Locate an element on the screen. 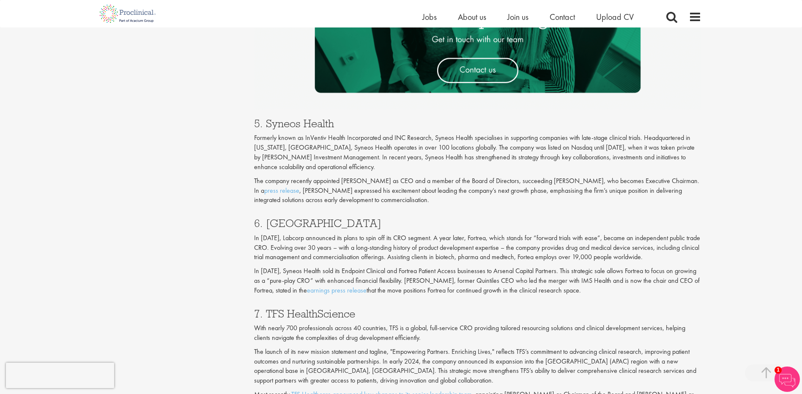 Image resolution: width=802 pixels, height=394 pixels. span: Jobs is located at coordinates (430, 17).